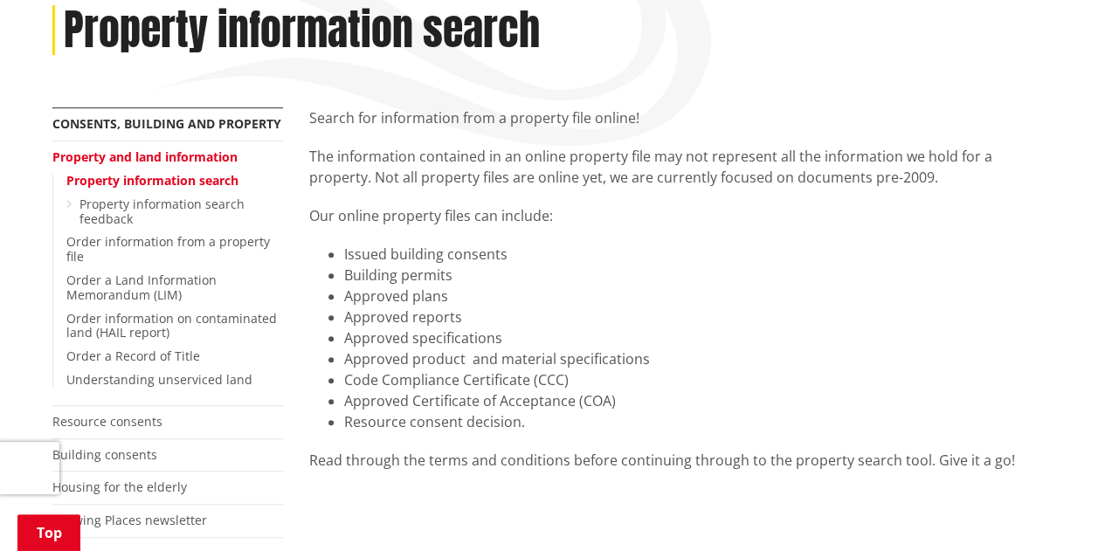  What do you see at coordinates (162, 211) in the screenshot?
I see `a: Property information search feedback` at bounding box center [162, 211].